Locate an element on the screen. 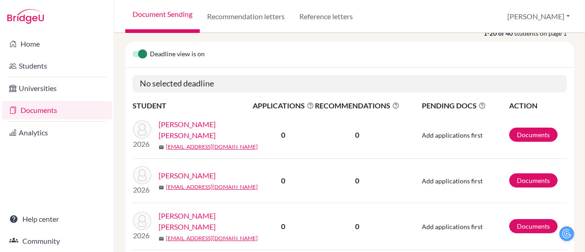 The image size is (585, 252). th: ACTION is located at coordinates (538, 106).